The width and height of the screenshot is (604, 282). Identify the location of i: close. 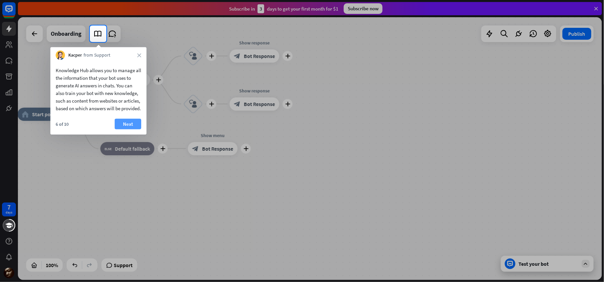
(139, 55).